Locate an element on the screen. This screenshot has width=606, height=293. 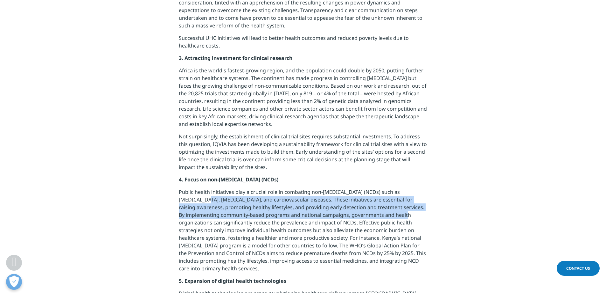
strong: 5. Expansion of digital health technologies is located at coordinates (233, 280).